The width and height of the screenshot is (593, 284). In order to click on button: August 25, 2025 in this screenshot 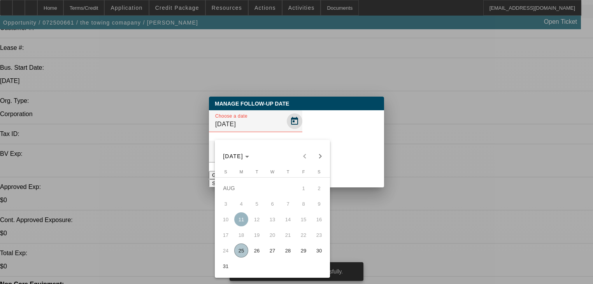, I will do `click(241, 250)`.